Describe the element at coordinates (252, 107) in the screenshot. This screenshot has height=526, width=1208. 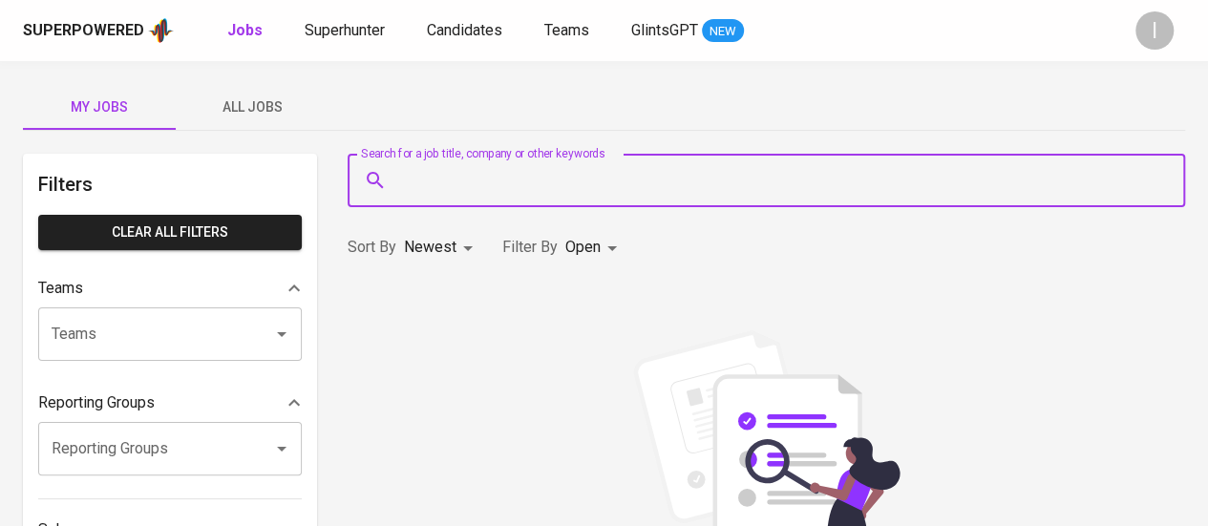
I see `span: All Jobs` at that location.